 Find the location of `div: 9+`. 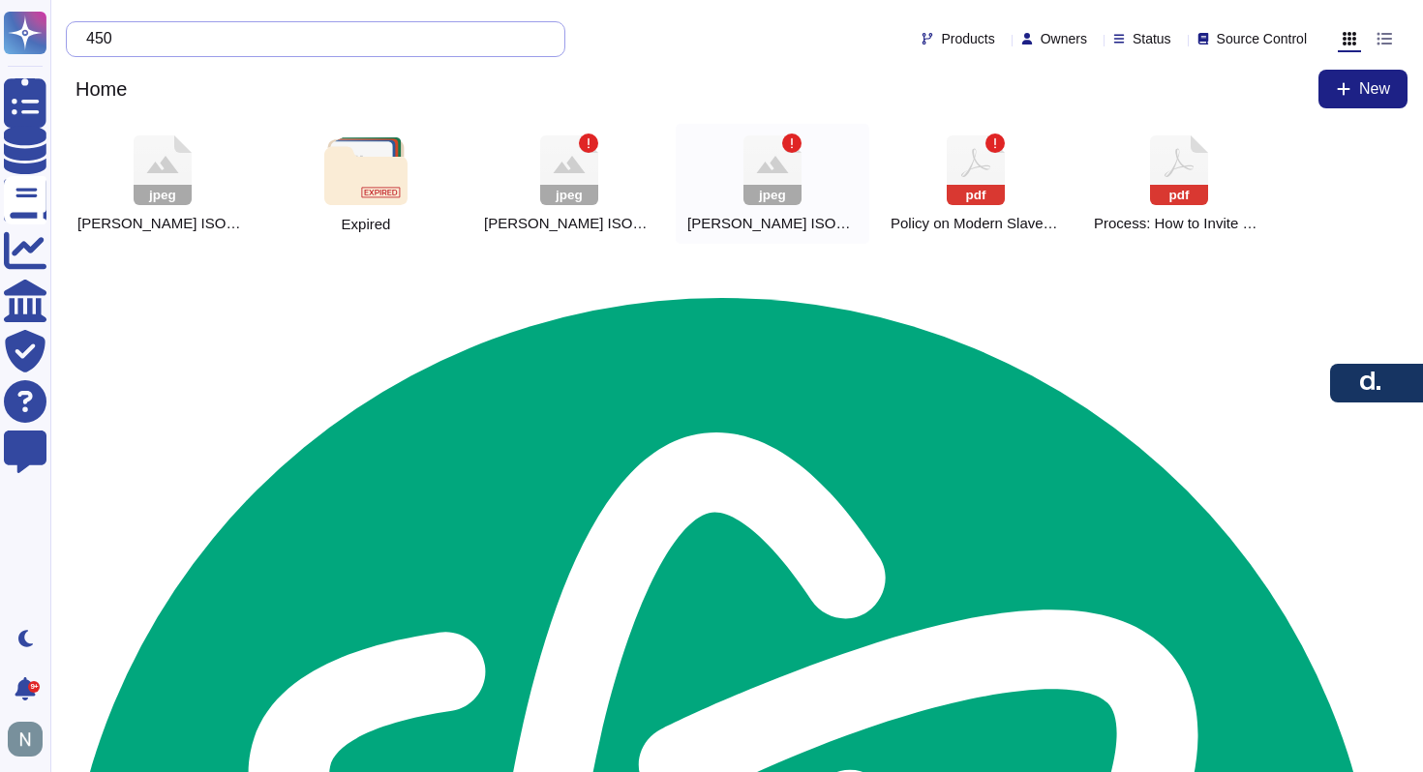

div: 9+ is located at coordinates (34, 687).